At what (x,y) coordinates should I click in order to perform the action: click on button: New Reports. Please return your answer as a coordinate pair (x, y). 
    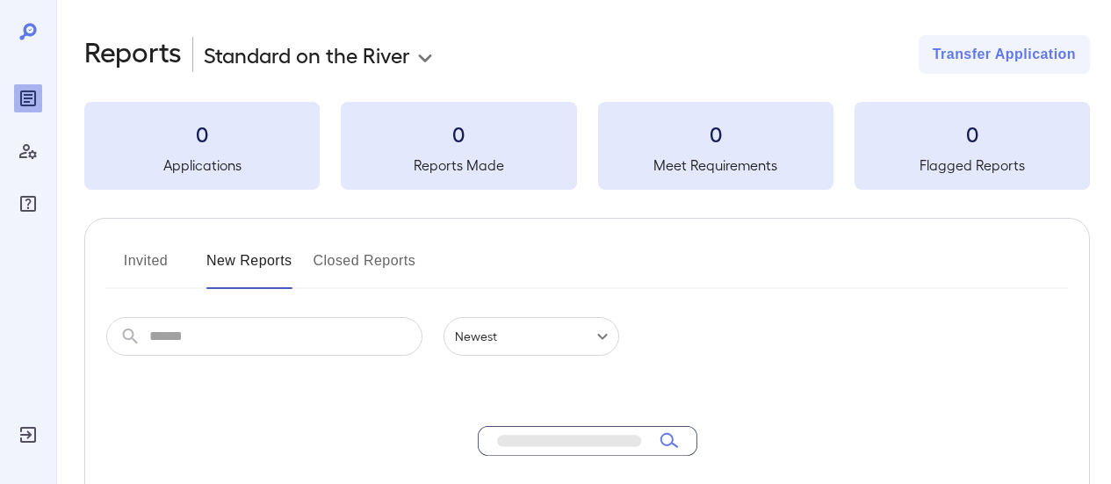
    Looking at the image, I should click on (249, 268).